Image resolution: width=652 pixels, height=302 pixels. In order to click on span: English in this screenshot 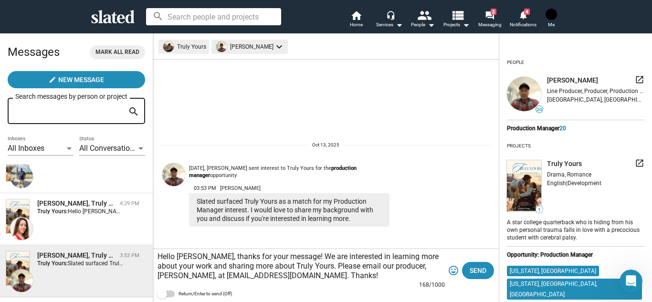, I will do `click(557, 183)`.